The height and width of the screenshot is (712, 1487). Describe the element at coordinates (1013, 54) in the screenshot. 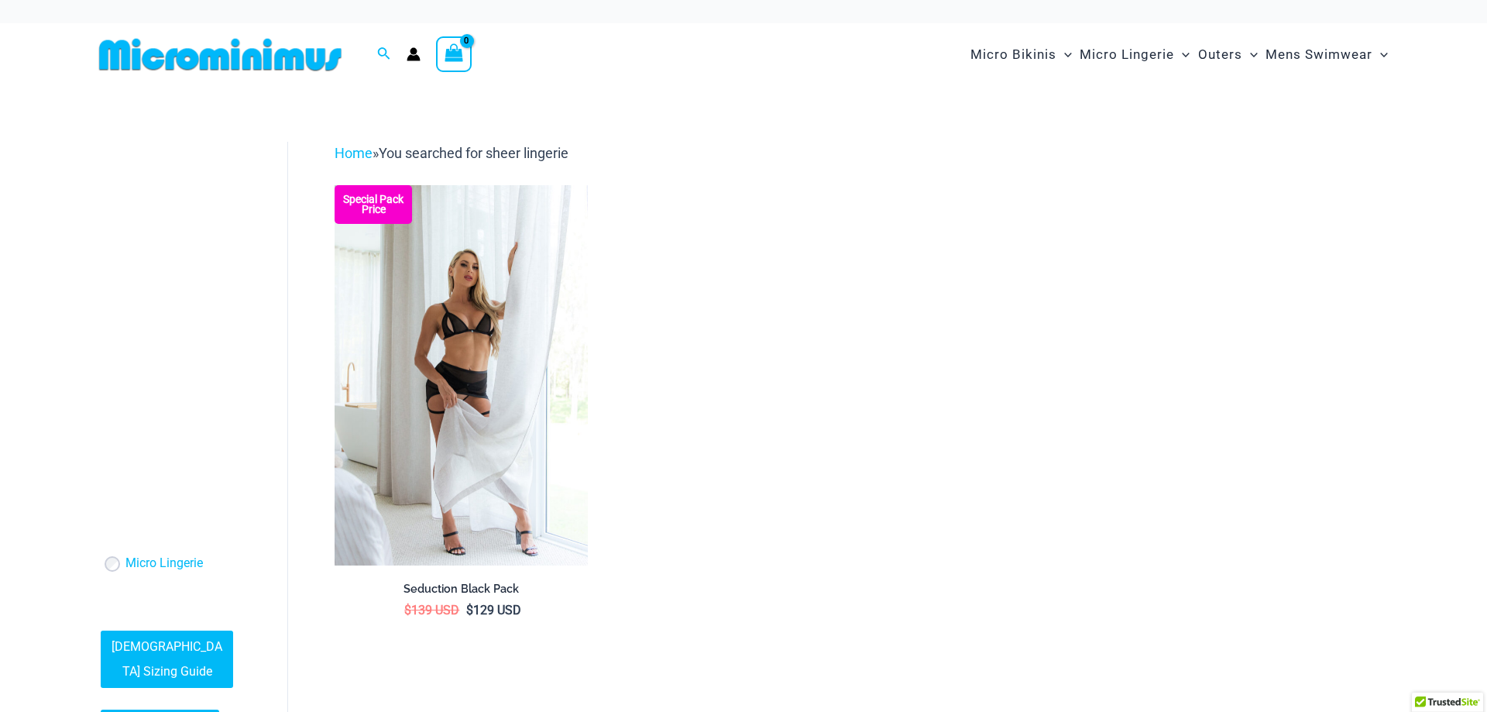

I see `span: Micro Bikinis` at that location.